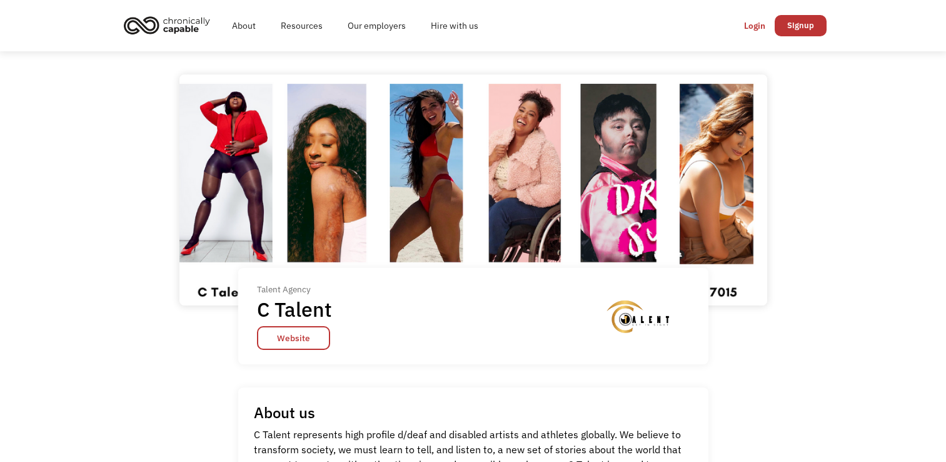  I want to click on a: Signup, so click(801, 26).